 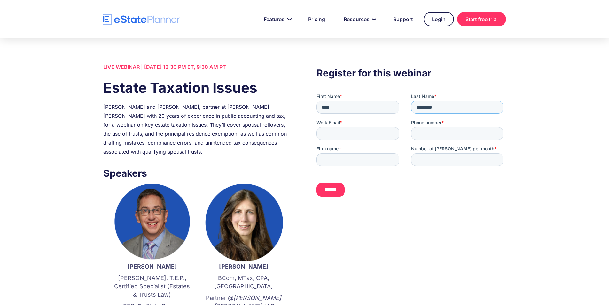 I want to click on h3: Speakers, so click(x=198, y=173).